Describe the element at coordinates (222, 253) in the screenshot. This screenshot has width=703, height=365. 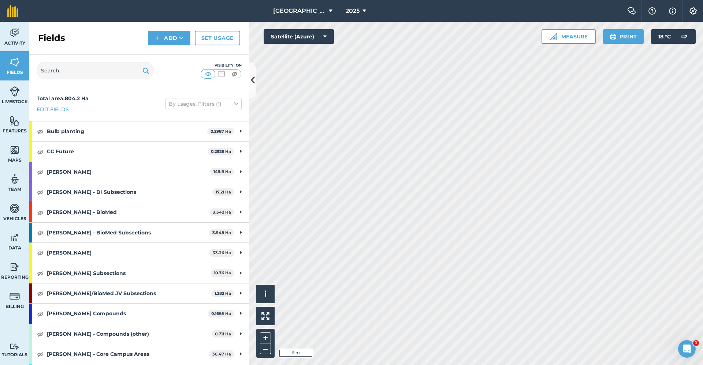
I see `strong: 33.36 Ha` at that location.